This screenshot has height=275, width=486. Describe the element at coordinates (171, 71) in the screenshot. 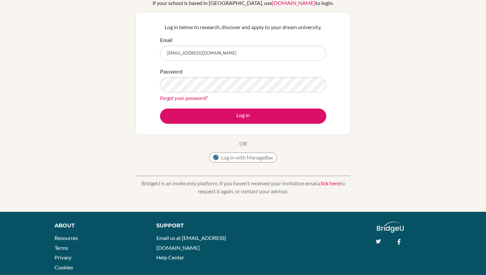

I see `label: Password` at that location.